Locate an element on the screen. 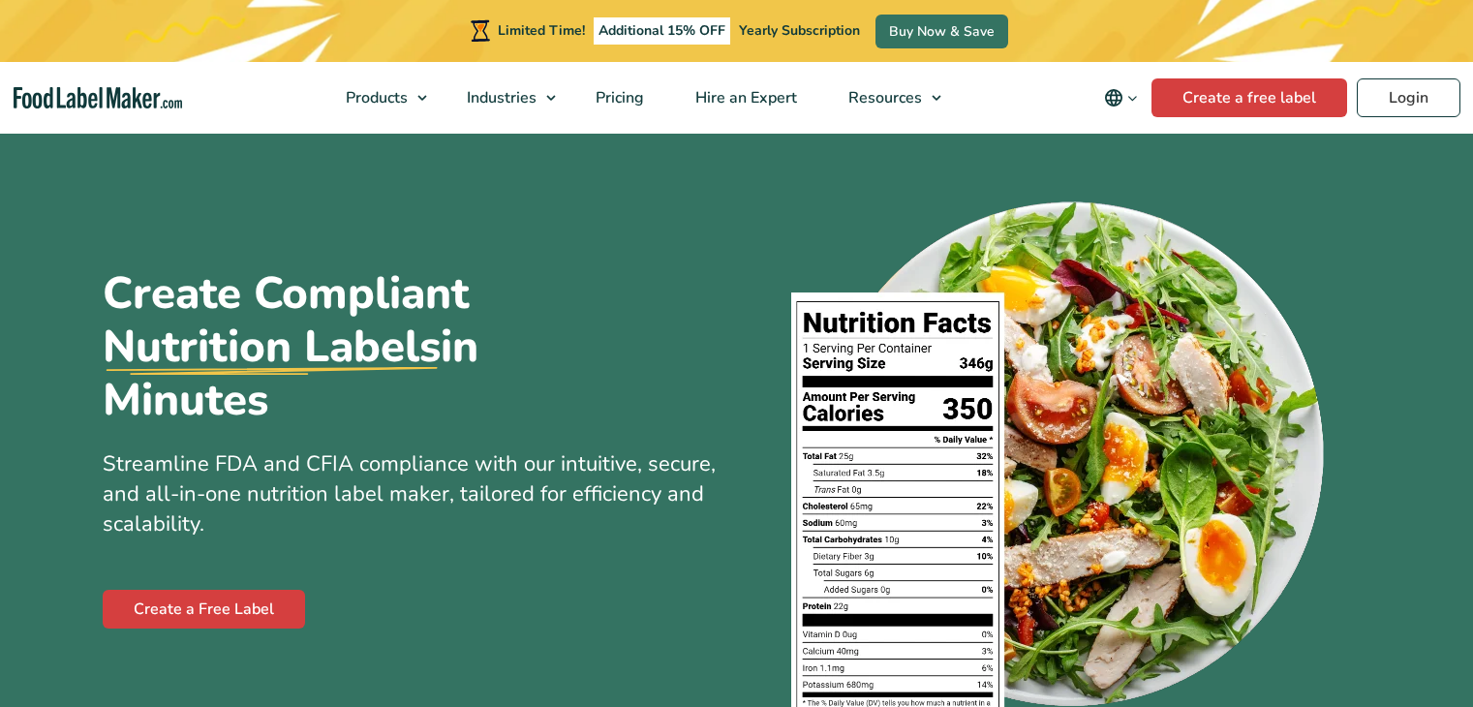 This screenshot has width=1473, height=707. button: Change language is located at coordinates (1120, 98).